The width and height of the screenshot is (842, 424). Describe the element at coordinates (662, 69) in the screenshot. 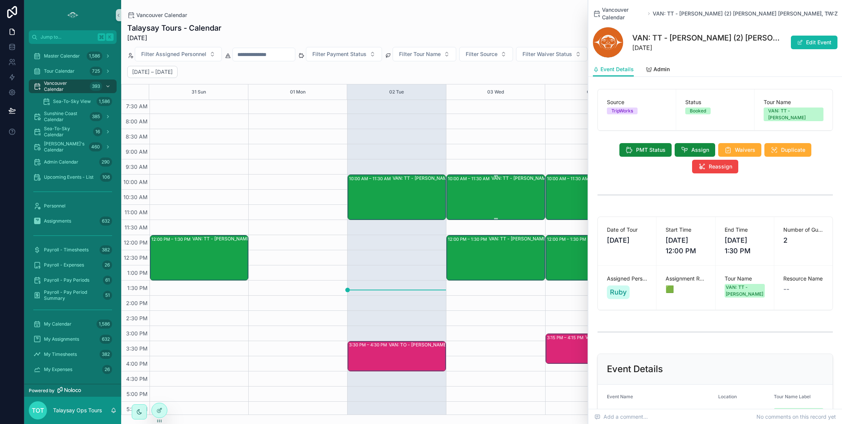

I see `span: Admin` at that location.